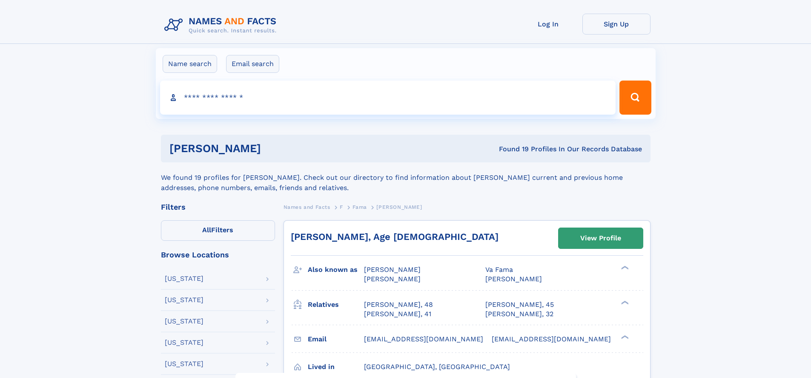  What do you see at coordinates (616, 24) in the screenshot?
I see `a: Sign Up` at bounding box center [616, 24].